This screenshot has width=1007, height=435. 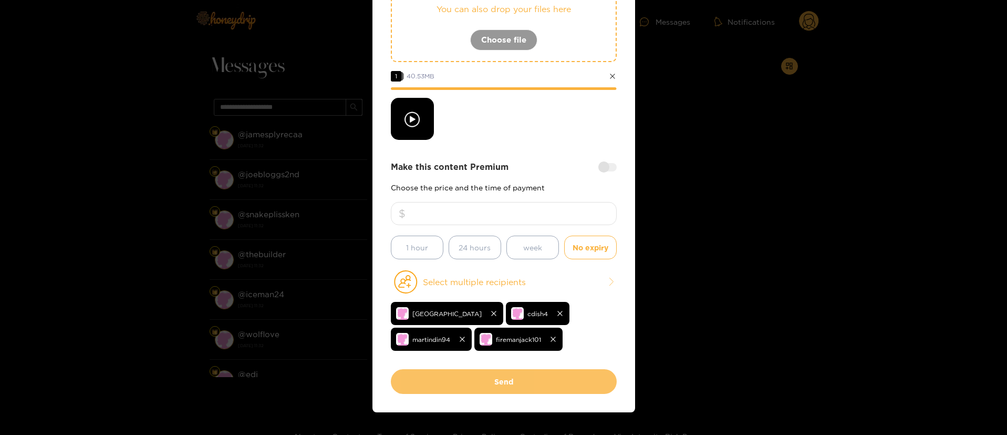 What do you see at coordinates (504, 40) in the screenshot?
I see `button: Choose file` at bounding box center [504, 40].